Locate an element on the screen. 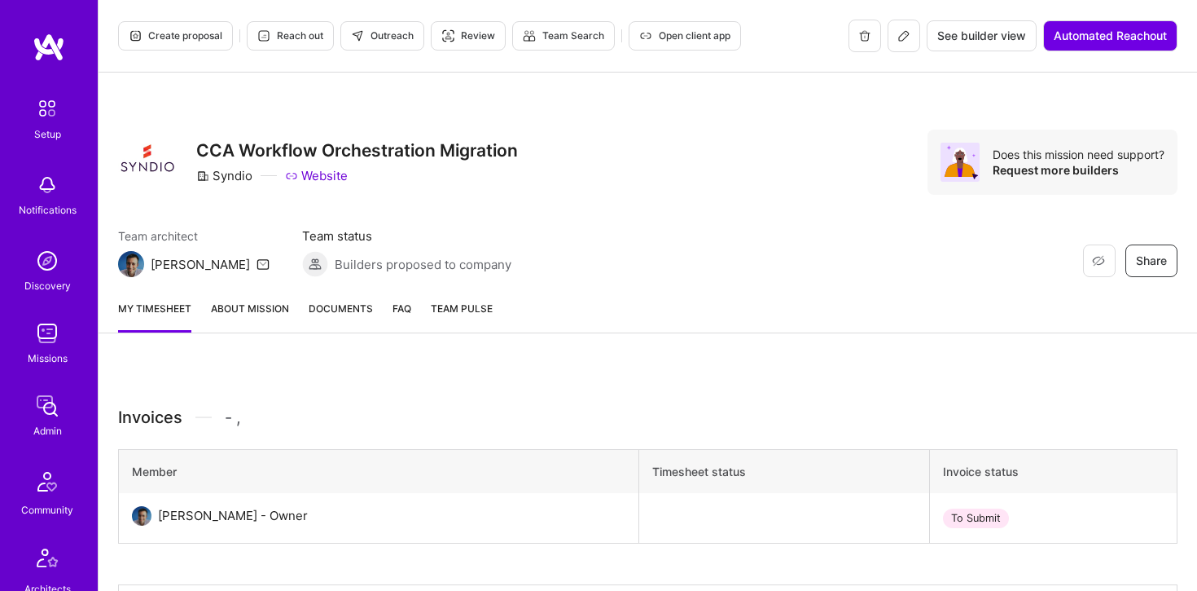 Image resolution: width=1197 pixels, height=591 pixels. img: Community is located at coordinates (47, 481).